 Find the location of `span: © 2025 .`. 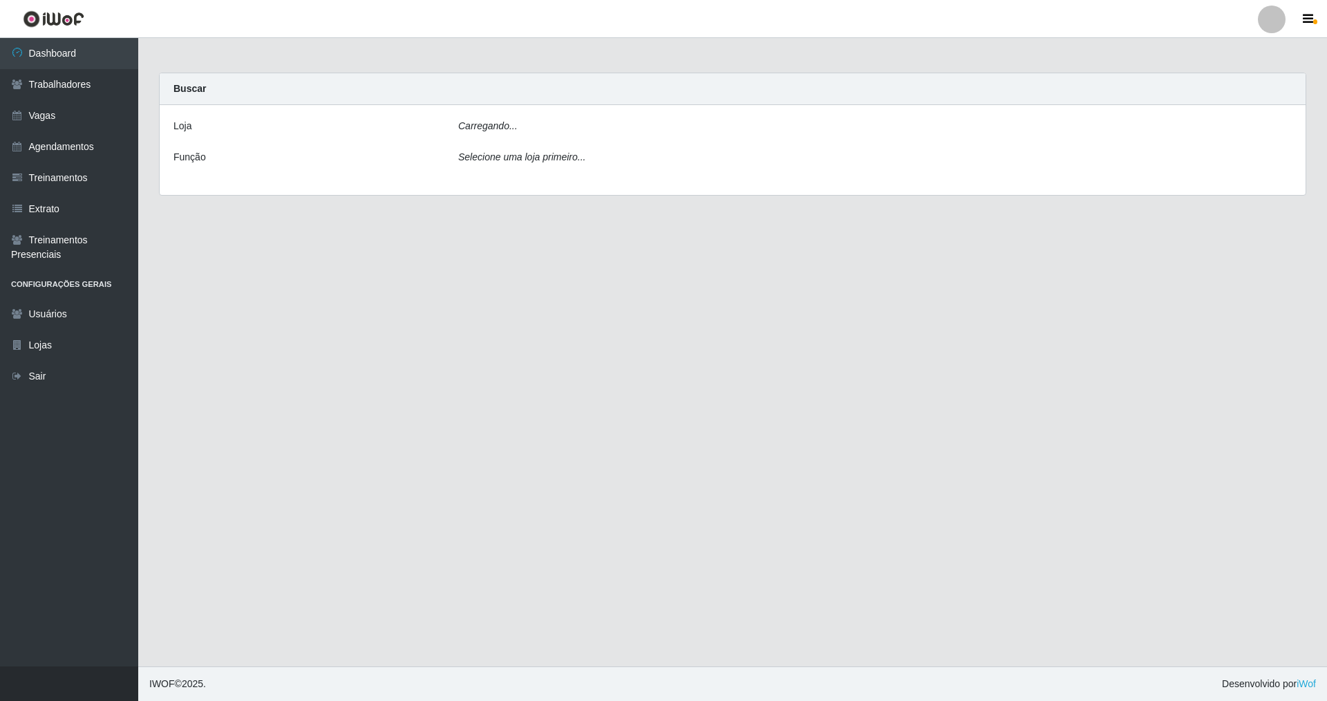

span: © 2025 . is located at coordinates (178, 683).